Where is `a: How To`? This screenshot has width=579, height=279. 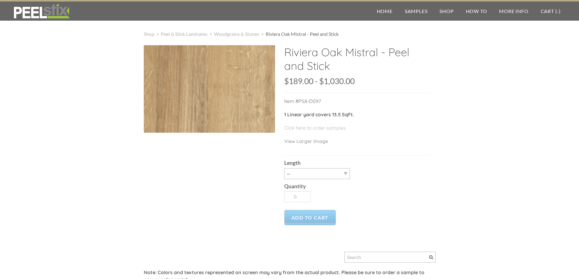 a: How To is located at coordinates (477, 11).